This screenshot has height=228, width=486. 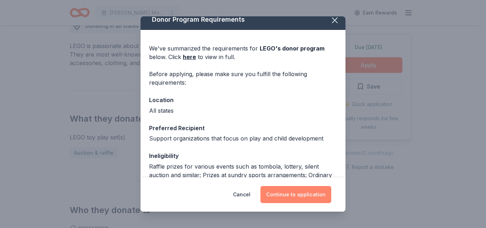 What do you see at coordinates (243, 78) in the screenshot?
I see `div: Before applying, please make sure you fulfill the following requirements:` at bounding box center [243, 78].